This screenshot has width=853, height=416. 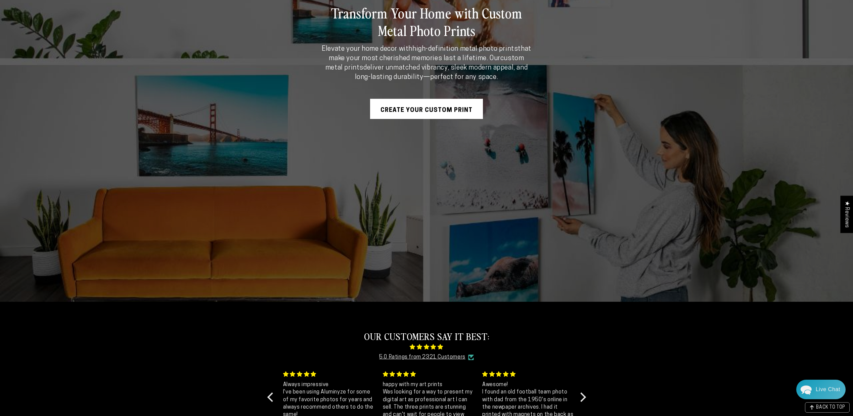 What do you see at coordinates (429, 385) in the screenshot?
I see `div: happy with my art prints` at bounding box center [429, 385].